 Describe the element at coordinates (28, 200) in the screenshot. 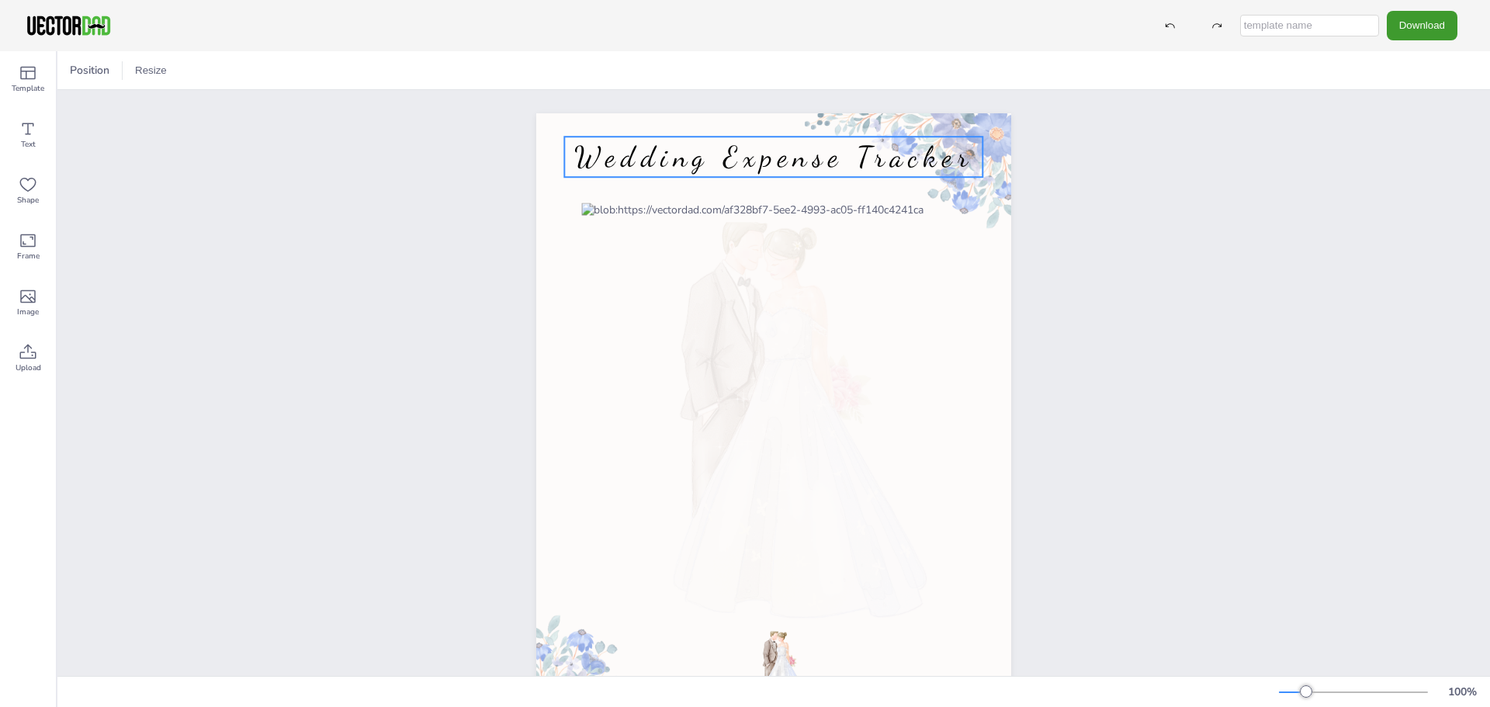

I see `span: Shape` at that location.